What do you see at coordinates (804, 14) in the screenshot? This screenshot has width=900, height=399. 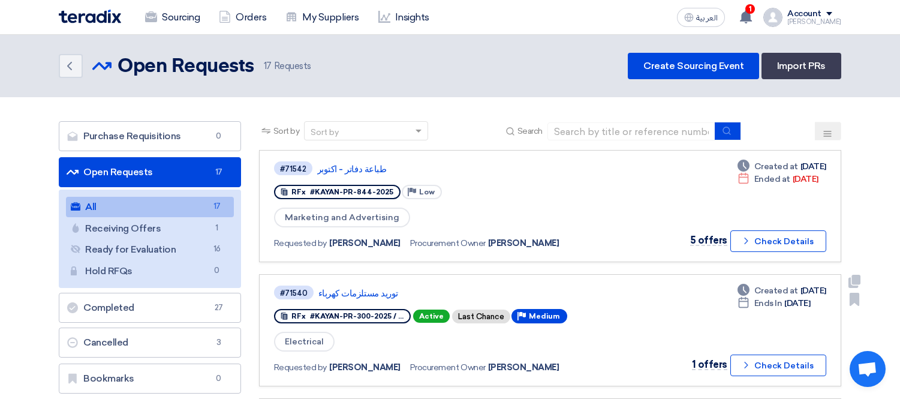 I see `div: Account` at bounding box center [804, 14].